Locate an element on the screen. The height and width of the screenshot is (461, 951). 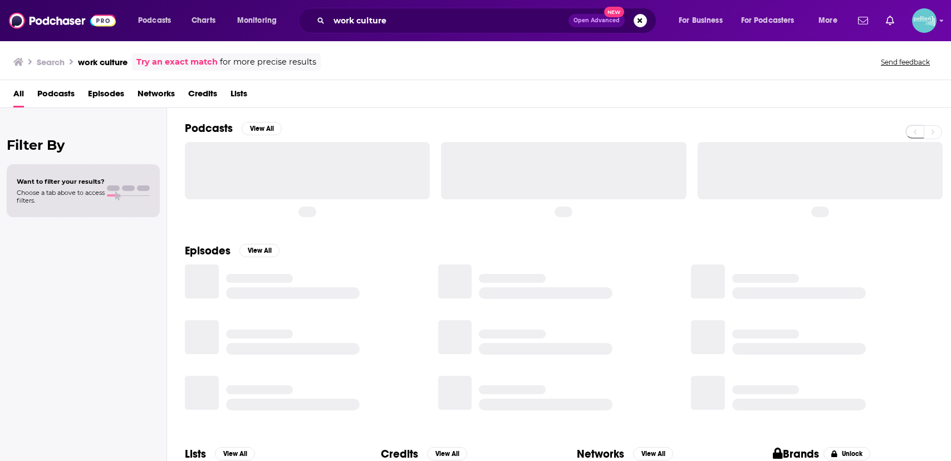
h2: Episodes is located at coordinates (208, 251).